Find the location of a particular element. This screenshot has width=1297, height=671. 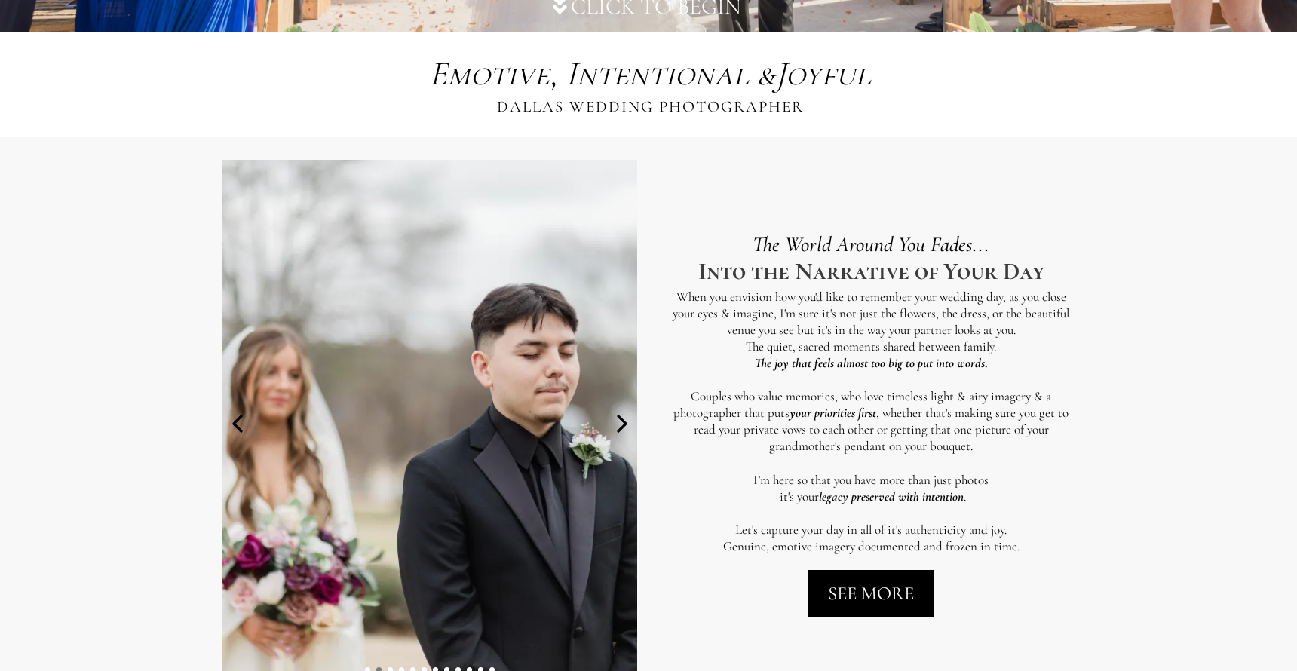

strong: Into the Narrative of Your Day is located at coordinates (871, 271).